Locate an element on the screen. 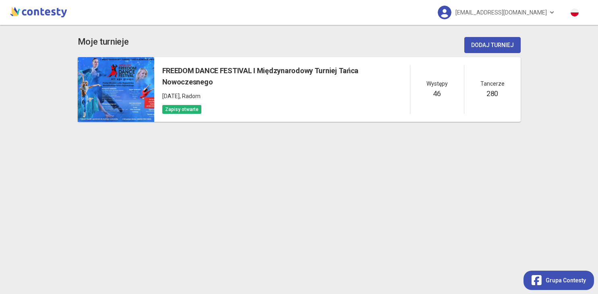 This screenshot has width=598, height=294. span: Tancerze is located at coordinates (492, 84).